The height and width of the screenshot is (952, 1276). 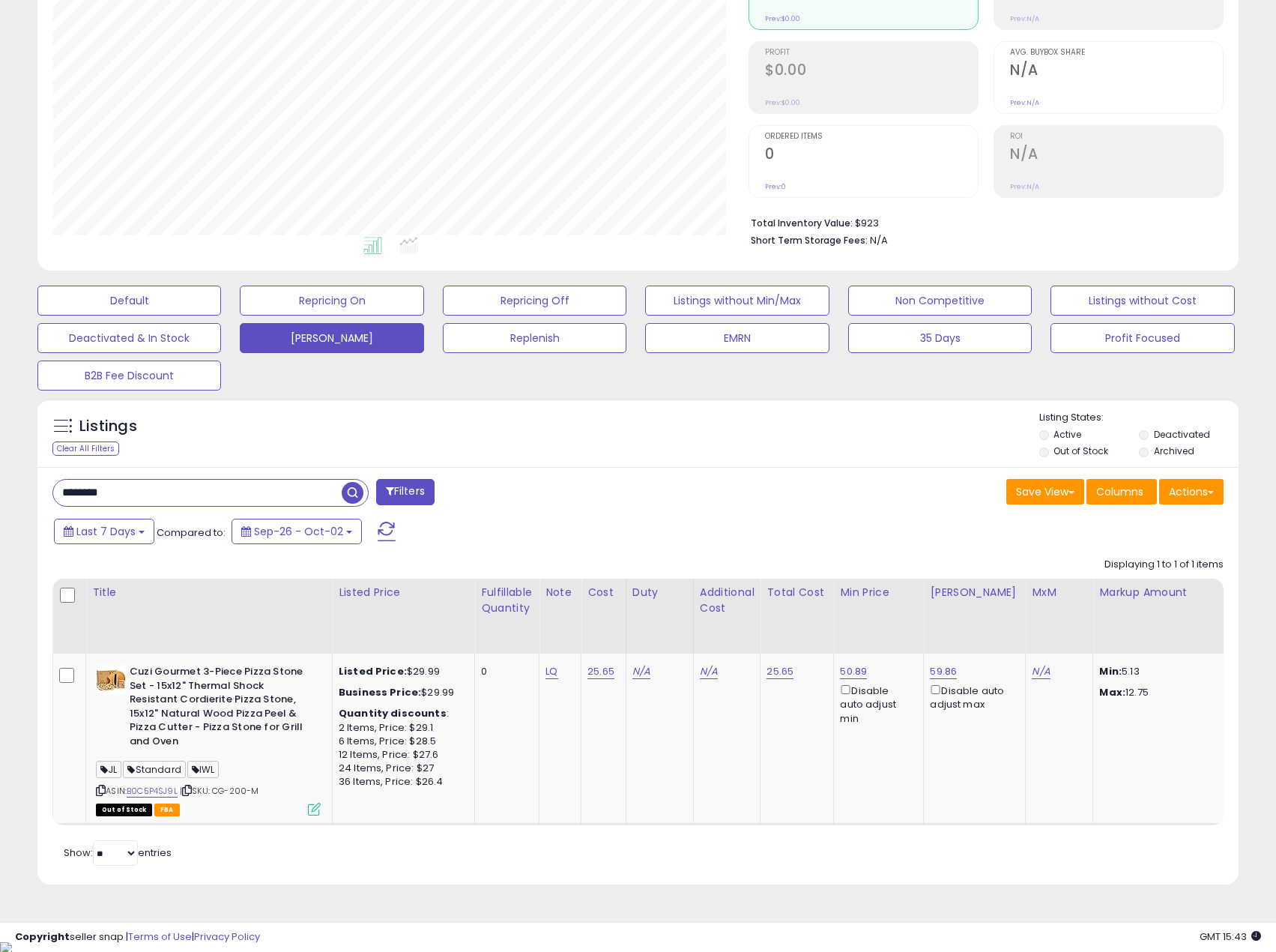 What do you see at coordinates (1060, 616) in the screenshot?
I see `th: CSV column name: cust_attr_4_MxM` at bounding box center [1060, 616].